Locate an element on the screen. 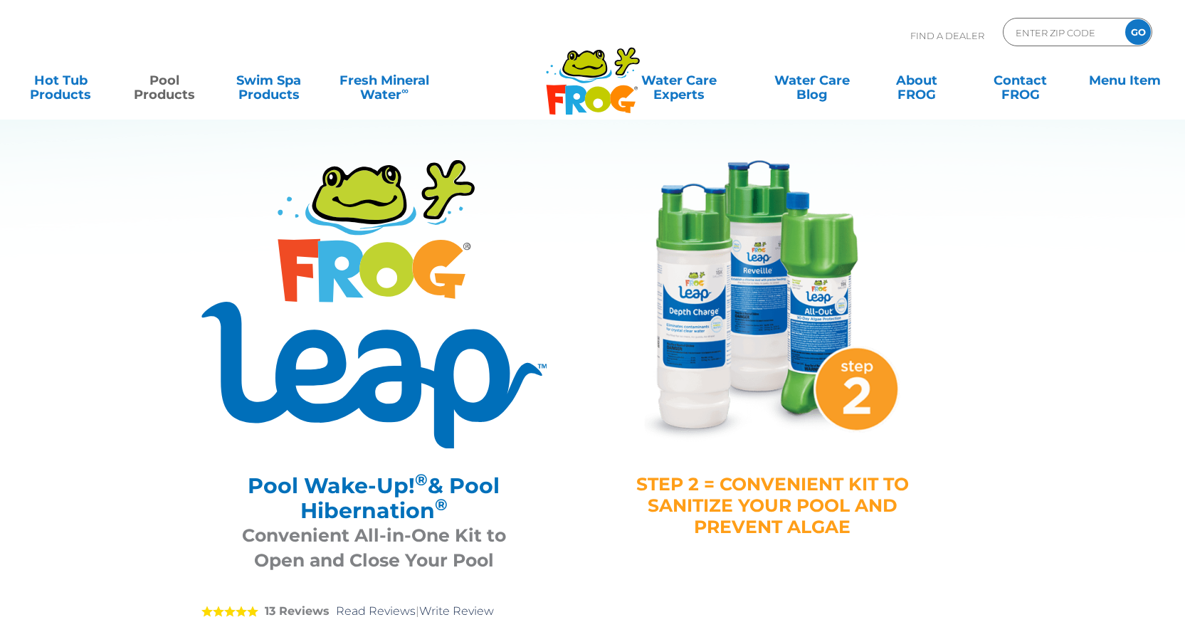 This screenshot has width=1185, height=627. a: ContactFROG is located at coordinates (1021, 80).